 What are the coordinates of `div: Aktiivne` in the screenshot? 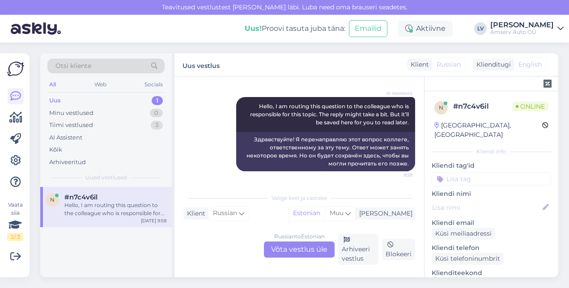 It's located at (425, 29).